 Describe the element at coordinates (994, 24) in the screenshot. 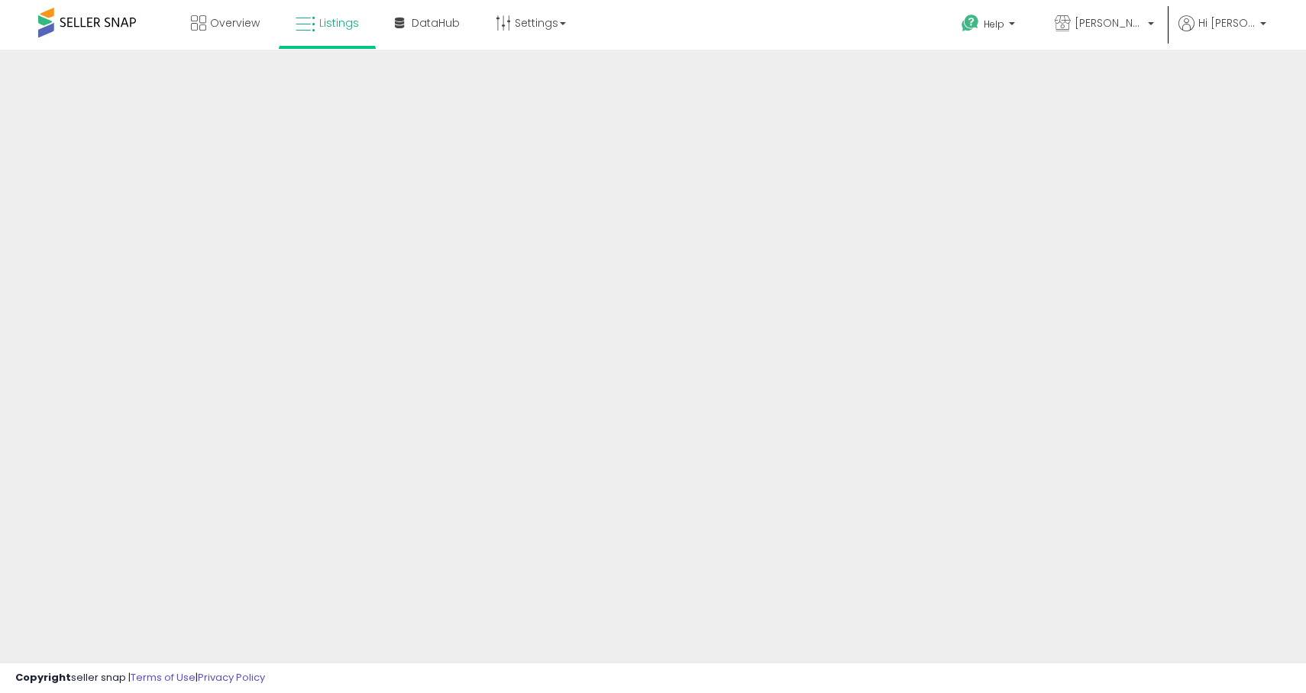

I see `span: Help` at that location.